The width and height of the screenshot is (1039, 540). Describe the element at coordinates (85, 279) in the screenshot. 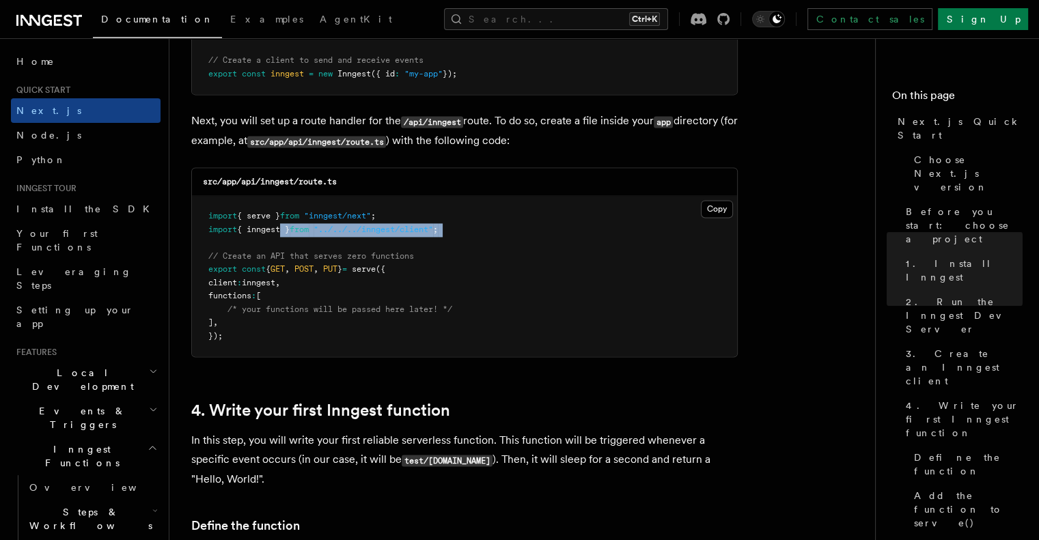

I see `a: Leveraging Steps` at that location.